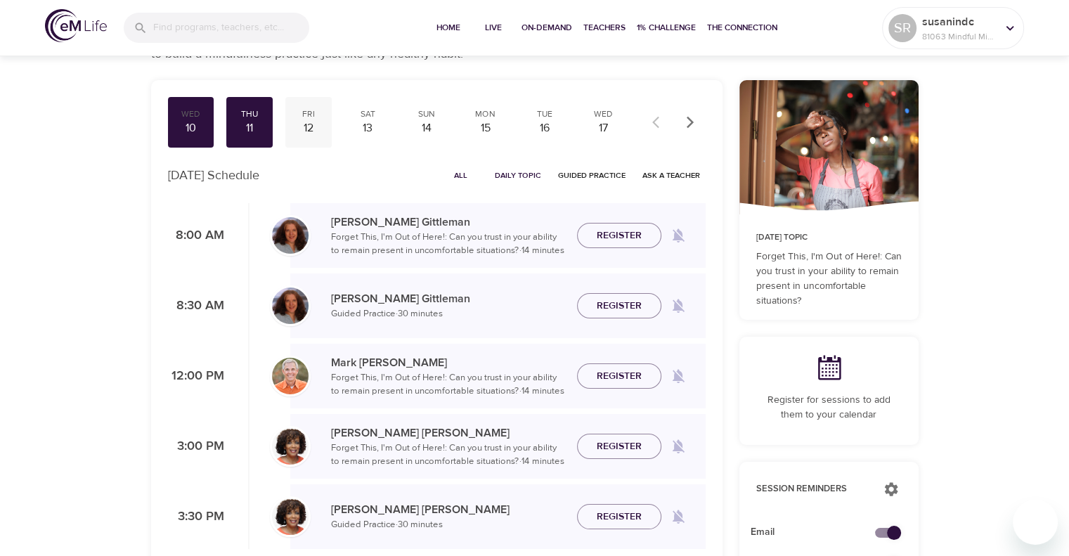 The width and height of the screenshot is (1069, 556). Describe the element at coordinates (250, 114) in the screenshot. I see `div: Thu` at that location.